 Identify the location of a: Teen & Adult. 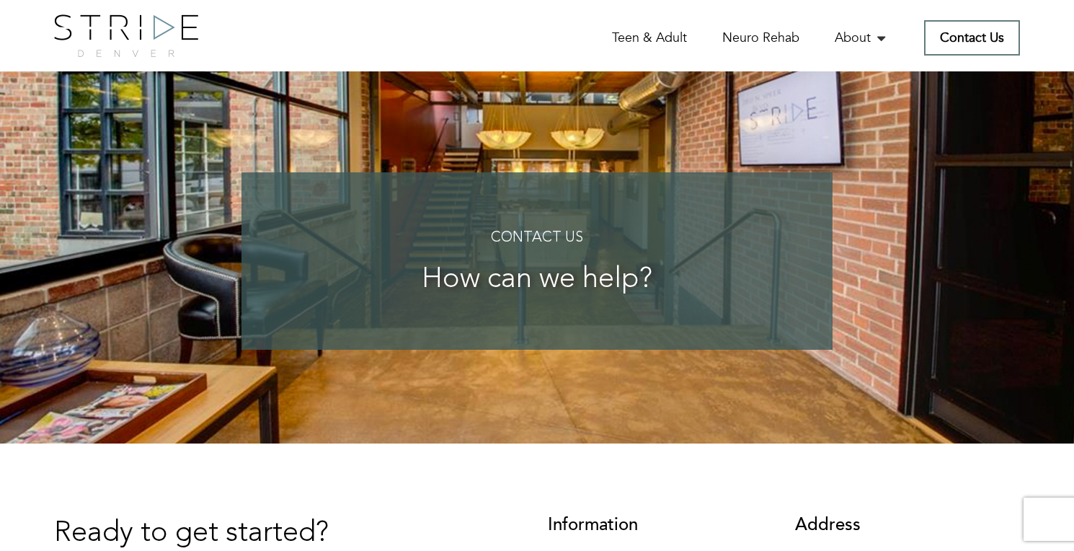
(649, 37).